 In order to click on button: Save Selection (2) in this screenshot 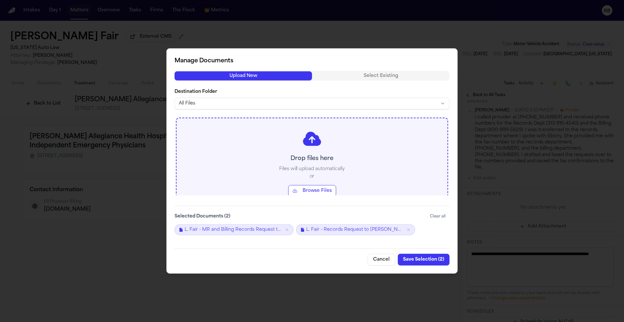, I will do `click(424, 260)`.